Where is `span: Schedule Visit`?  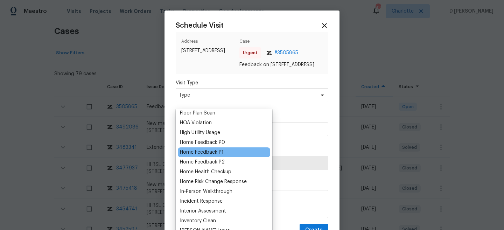 span: Schedule Visit is located at coordinates (200, 26).